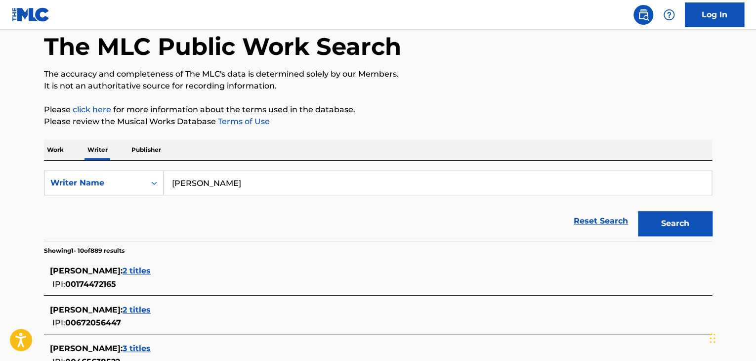 The width and height of the screenshot is (756, 361). I want to click on form: Search Form, so click(378, 206).